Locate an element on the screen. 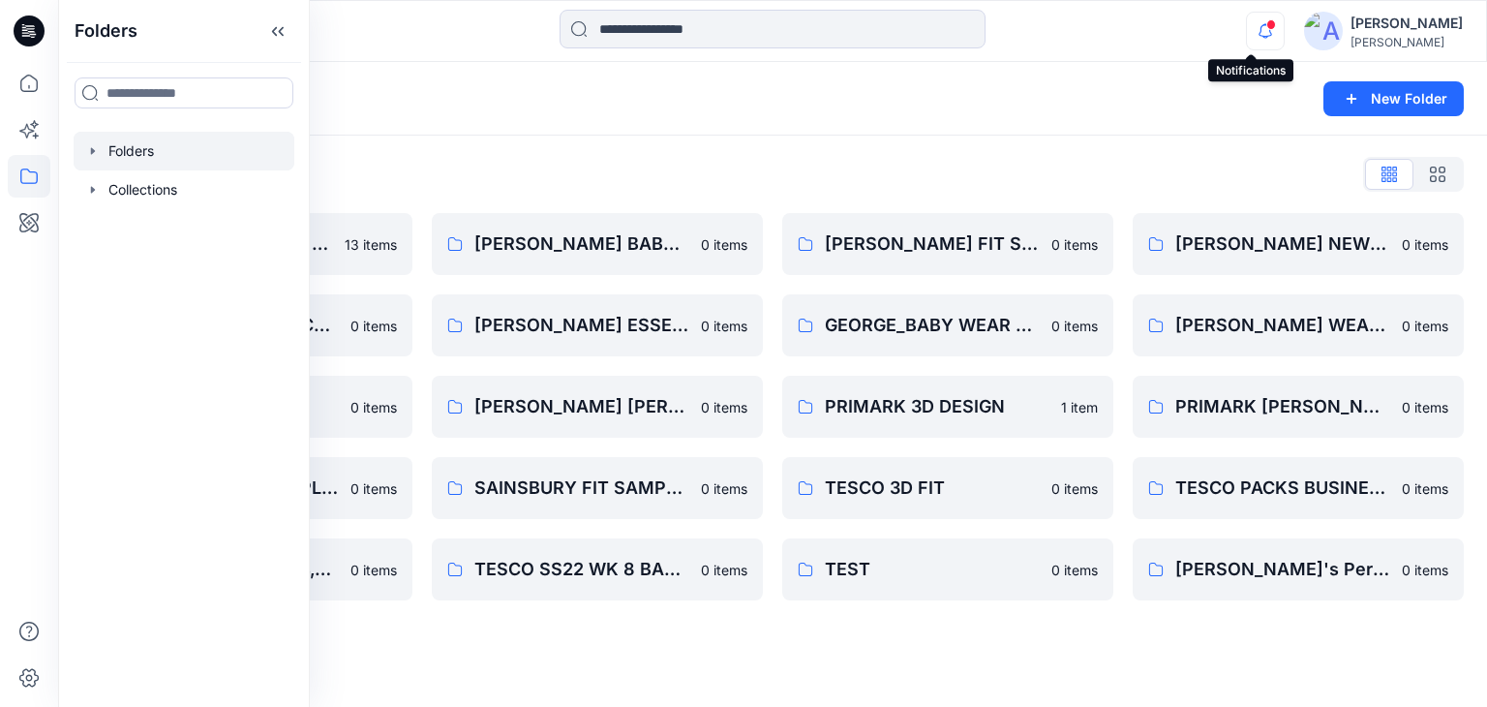  p: GEORGE_BABY WEAR BOYS is located at coordinates (933, 325).